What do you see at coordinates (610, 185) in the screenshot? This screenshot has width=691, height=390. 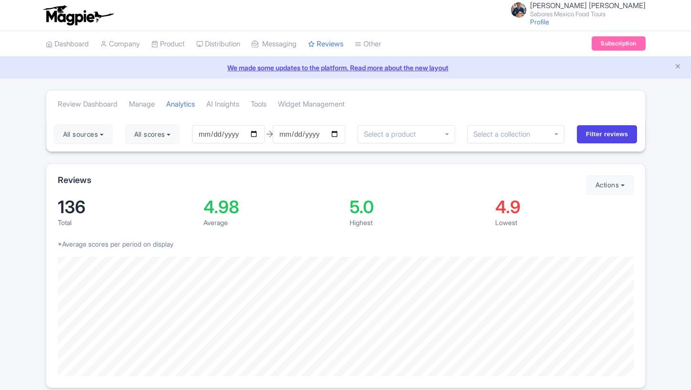 I see `button: Actions` at bounding box center [610, 185].